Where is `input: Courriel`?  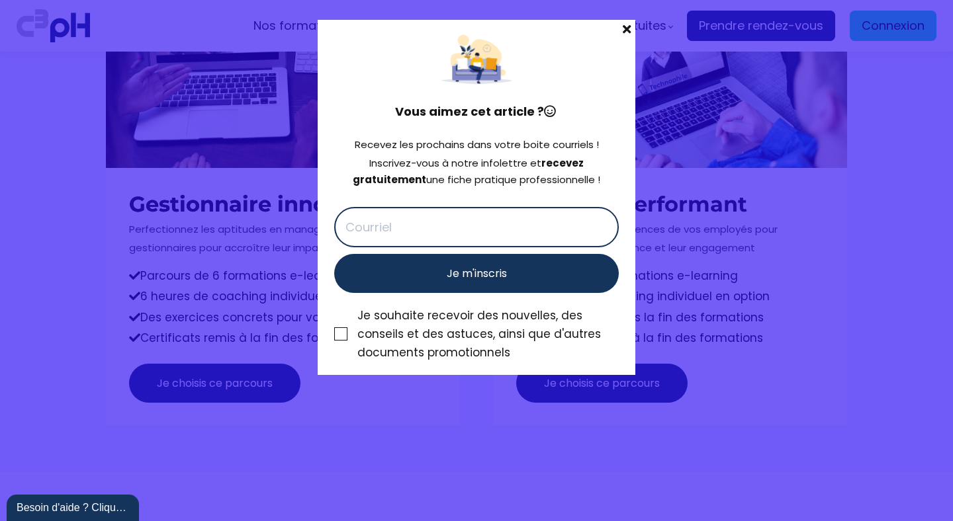 input: Courriel is located at coordinates (476, 227).